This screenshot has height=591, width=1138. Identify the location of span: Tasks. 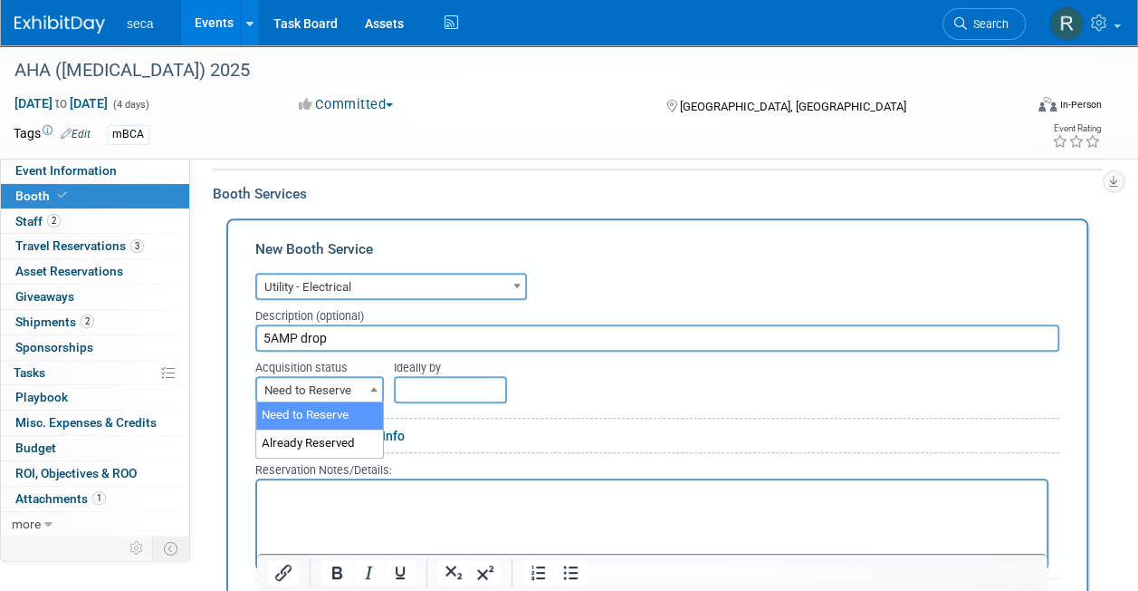
(29, 372).